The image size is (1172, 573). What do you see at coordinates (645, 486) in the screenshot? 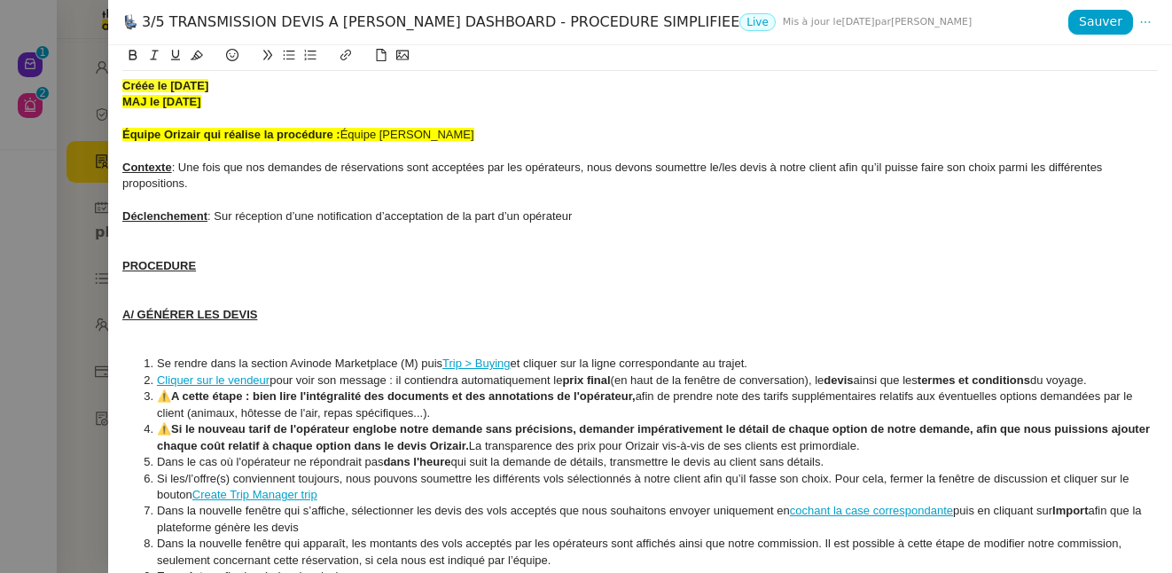
I see `span: Si les/l’offre(s) conviennent toujours, nous pouvons soumettre les différents vols sélectionnés à...` at bounding box center [645, 486].